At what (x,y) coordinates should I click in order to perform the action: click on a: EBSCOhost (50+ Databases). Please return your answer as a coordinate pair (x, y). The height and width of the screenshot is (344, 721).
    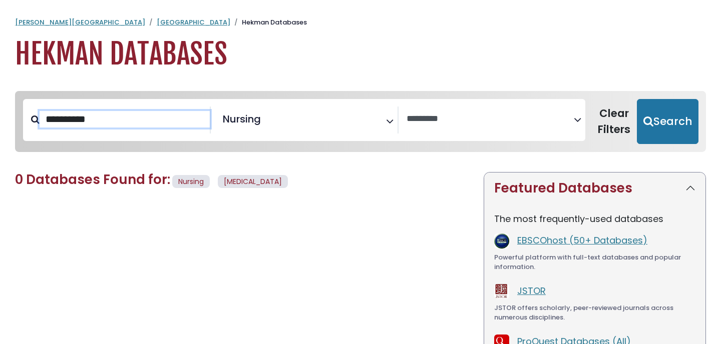
    Looking at the image, I should click on (582, 240).